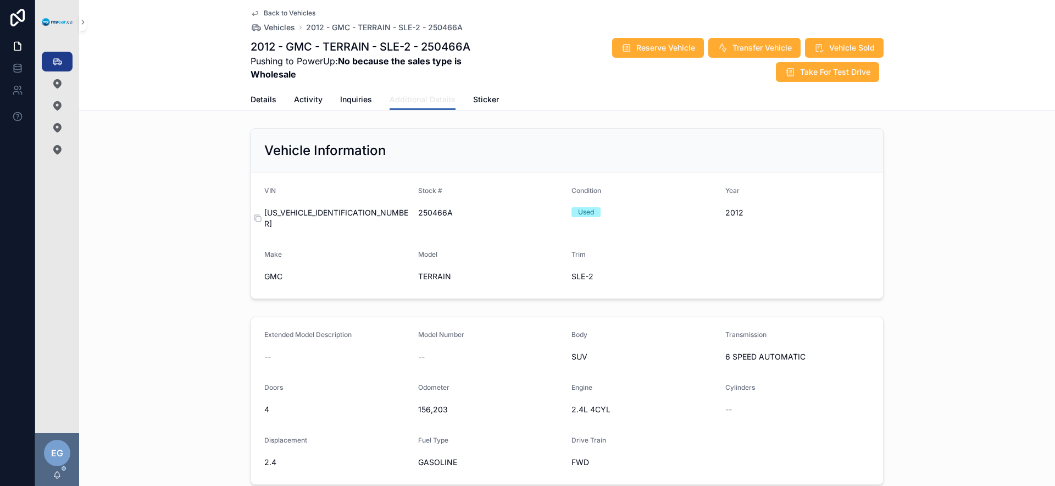  Describe the element at coordinates (586, 190) in the screenshot. I see `span: Condition` at that location.